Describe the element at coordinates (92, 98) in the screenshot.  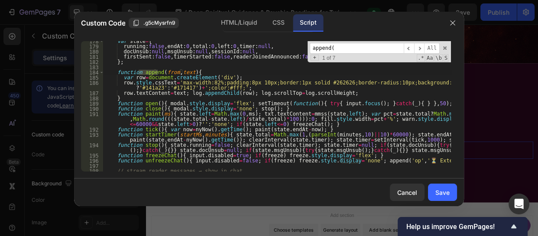
I see `div: 188` at that location.